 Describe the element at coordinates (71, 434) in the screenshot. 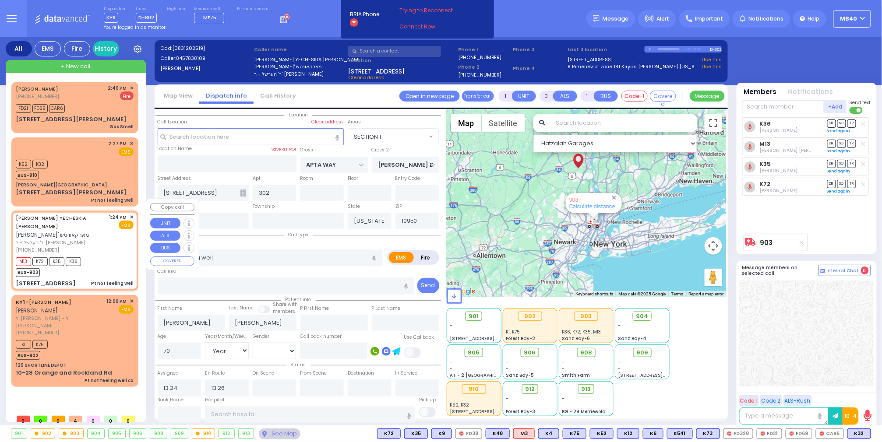

I see `div: 903` at that location.